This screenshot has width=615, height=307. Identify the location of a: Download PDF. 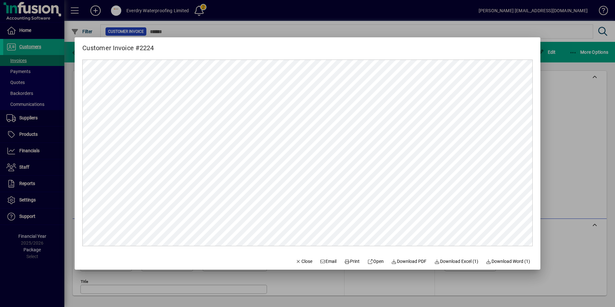
(409, 261).